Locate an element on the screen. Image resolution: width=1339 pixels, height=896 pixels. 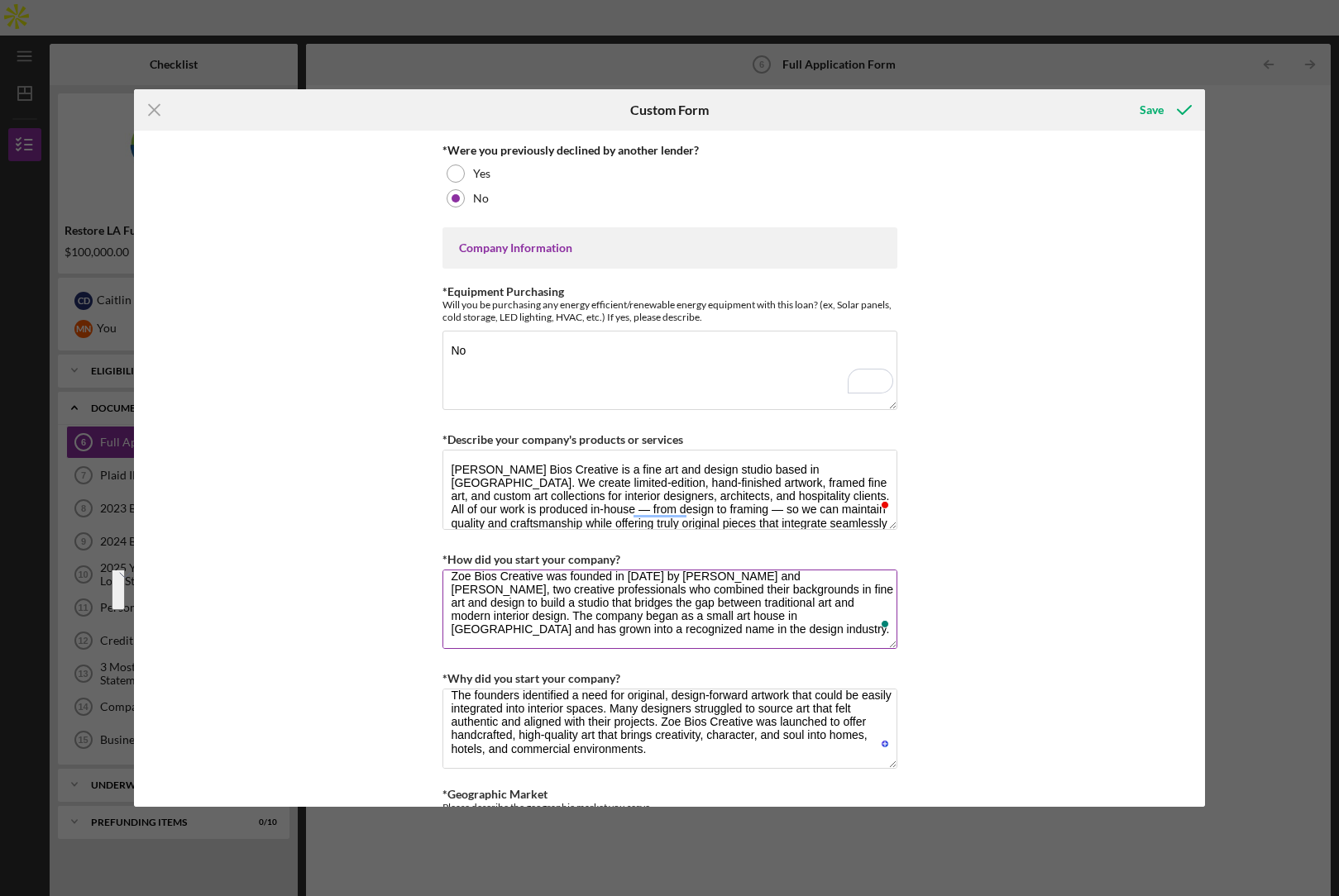
div: *Were you previously declined by another lender? is located at coordinates (670, 151).